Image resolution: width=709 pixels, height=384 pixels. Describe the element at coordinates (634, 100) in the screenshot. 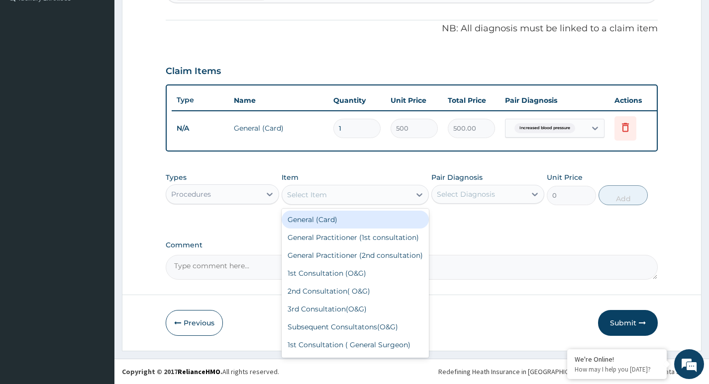

I see `th: Actions` at that location.